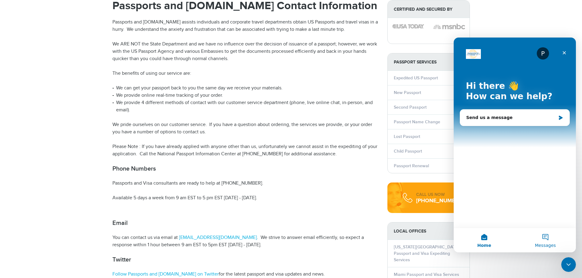  I want to click on p: How can we help?, so click(61, 59).